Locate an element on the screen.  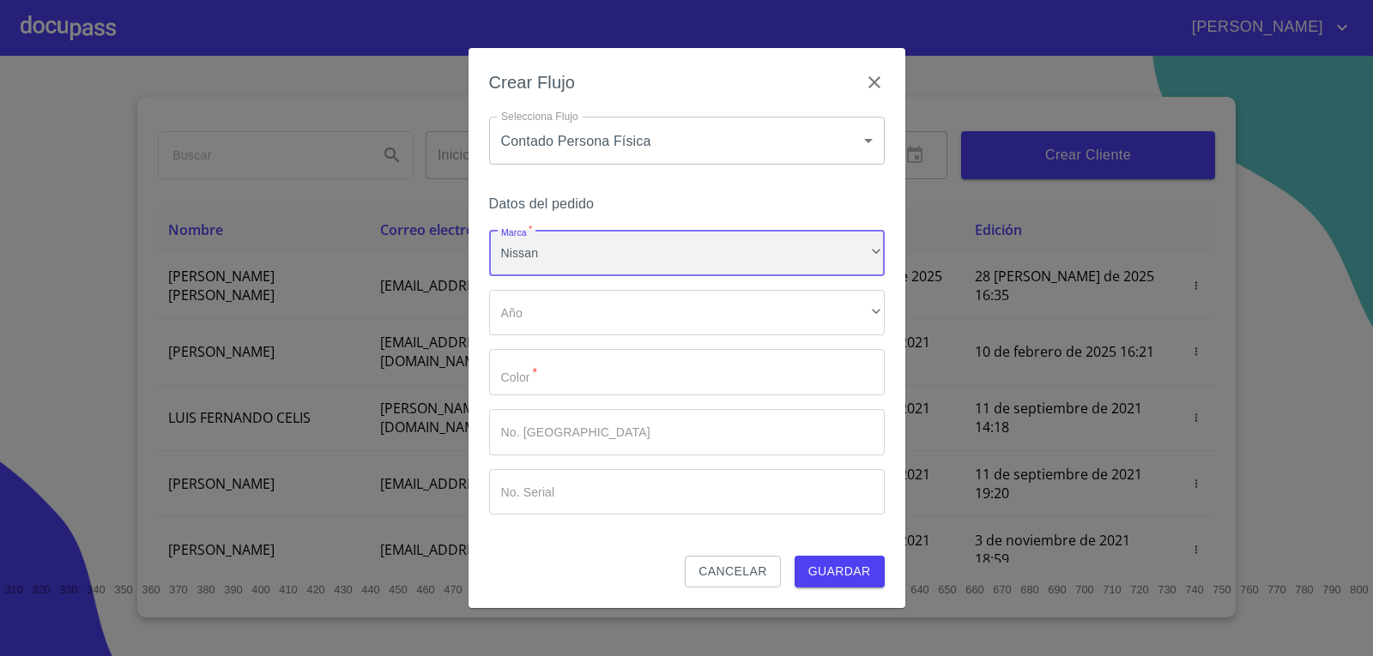
div: Nissan is located at coordinates (686, 253).